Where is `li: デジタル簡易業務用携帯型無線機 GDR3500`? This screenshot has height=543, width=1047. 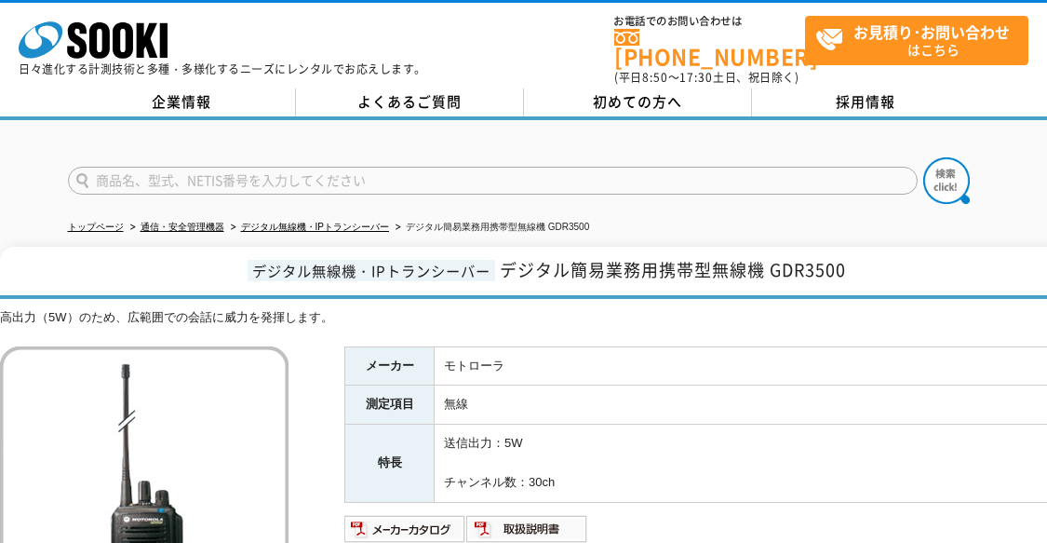 li: デジタル簡易業務用携帯型無線機 GDR3500 is located at coordinates (491, 227).